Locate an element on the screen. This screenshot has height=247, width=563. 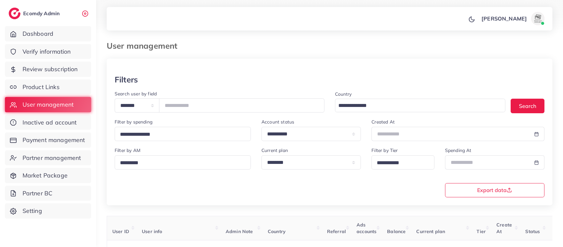
span: Tier is located at coordinates (481, 232).